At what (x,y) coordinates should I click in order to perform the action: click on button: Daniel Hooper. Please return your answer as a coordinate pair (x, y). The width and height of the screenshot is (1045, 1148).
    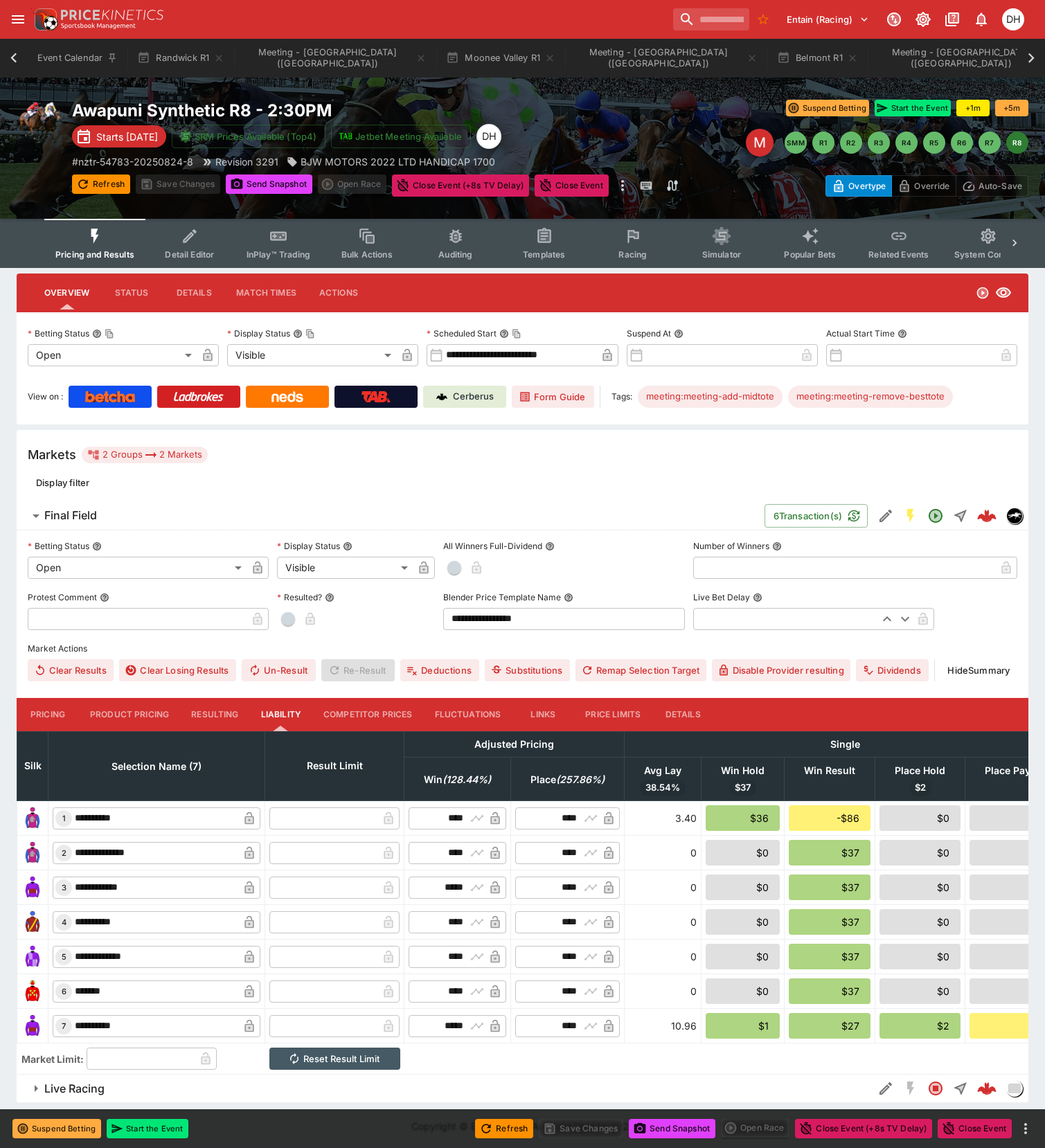
    Looking at the image, I should click on (1013, 19).